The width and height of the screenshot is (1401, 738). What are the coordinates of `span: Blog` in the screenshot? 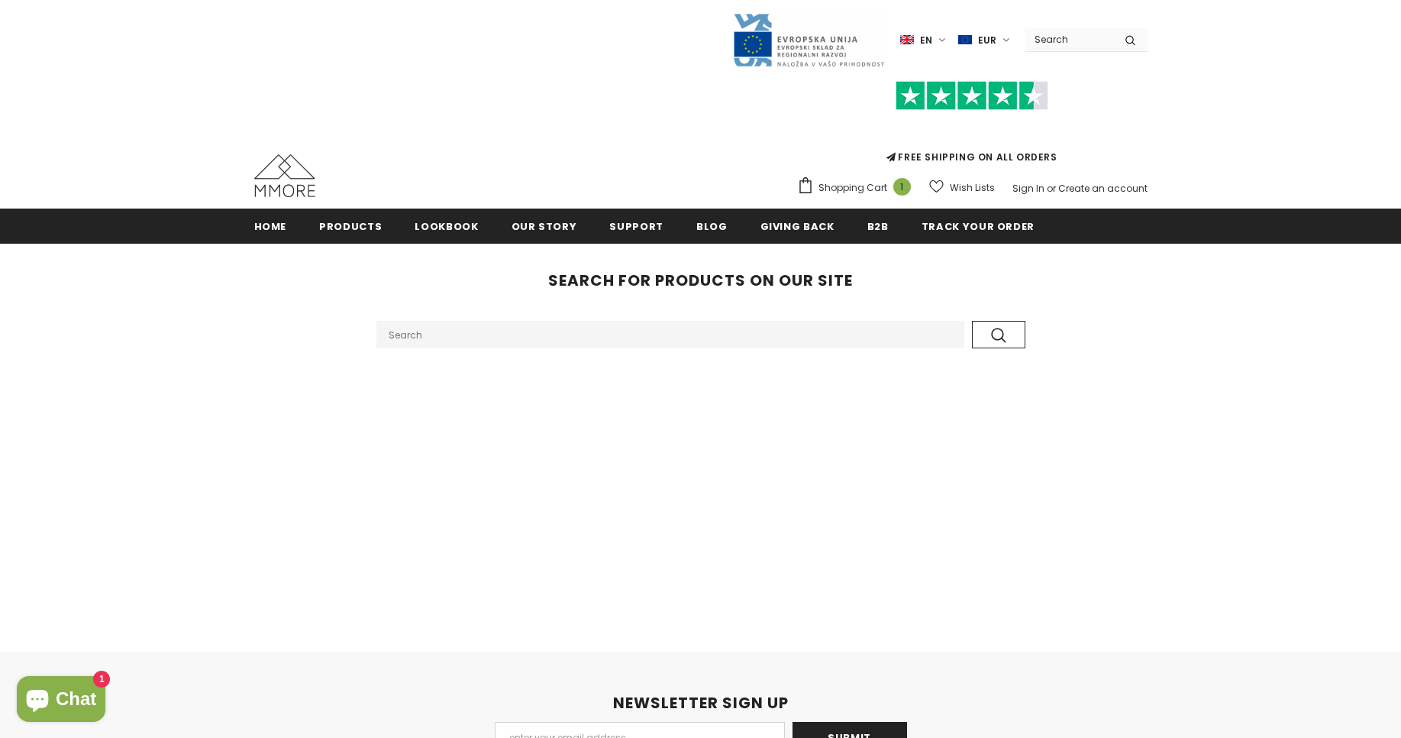 It's located at (712, 226).